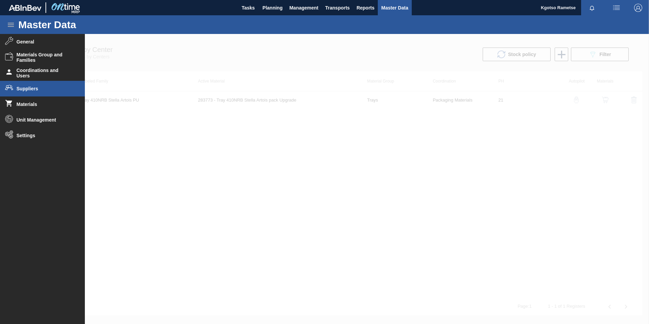 Image resolution: width=649 pixels, height=324 pixels. What do you see at coordinates (272, 8) in the screenshot?
I see `span: Planning` at bounding box center [272, 8].